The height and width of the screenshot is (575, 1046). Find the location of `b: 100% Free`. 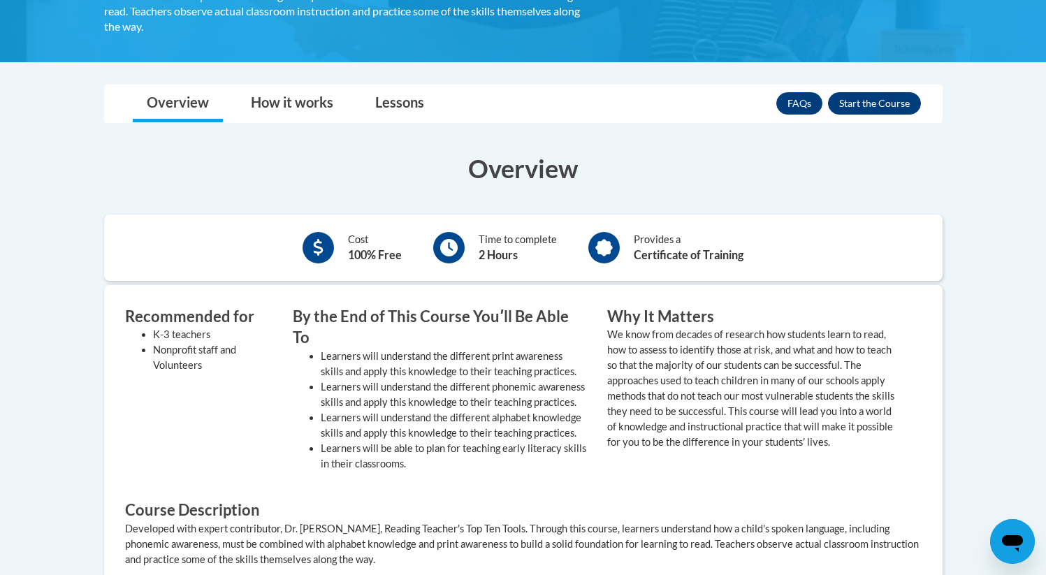

b: 100% Free is located at coordinates (375, 254).